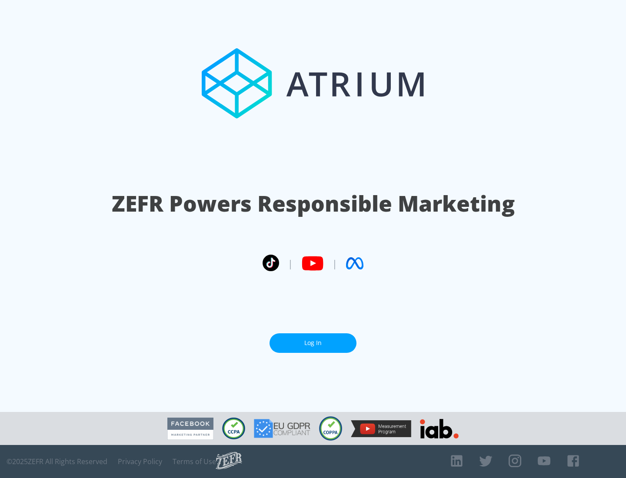 The width and height of the screenshot is (626, 478). Describe the element at coordinates (194, 462) in the screenshot. I see `a: Terms of Use` at that location.